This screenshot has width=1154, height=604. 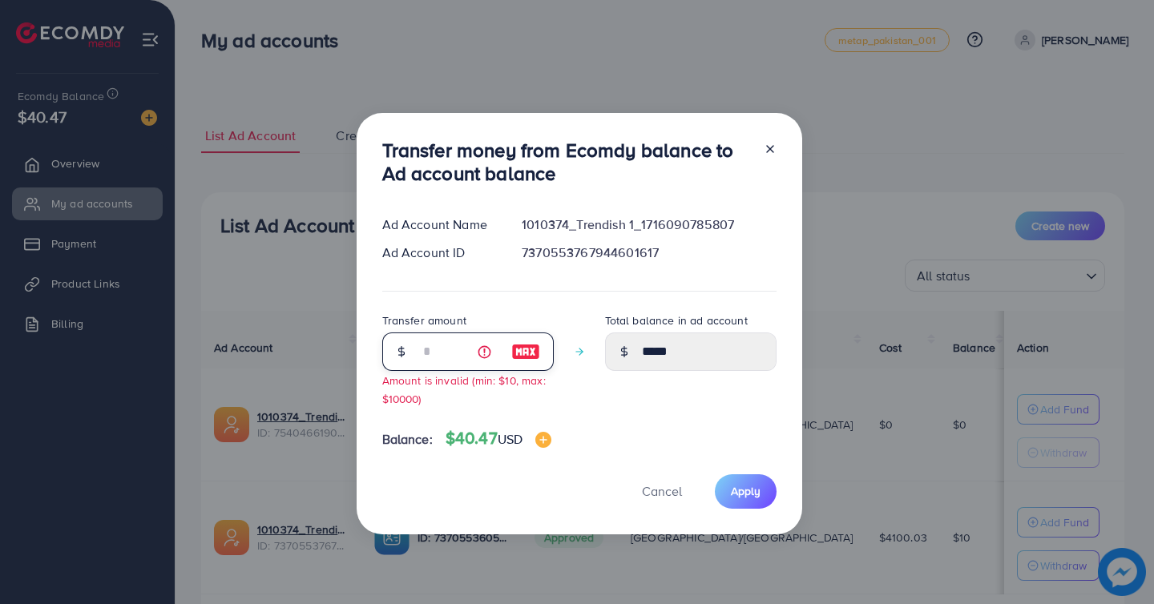 What do you see at coordinates (662, 491) in the screenshot?
I see `span: Cancel` at bounding box center [662, 491].